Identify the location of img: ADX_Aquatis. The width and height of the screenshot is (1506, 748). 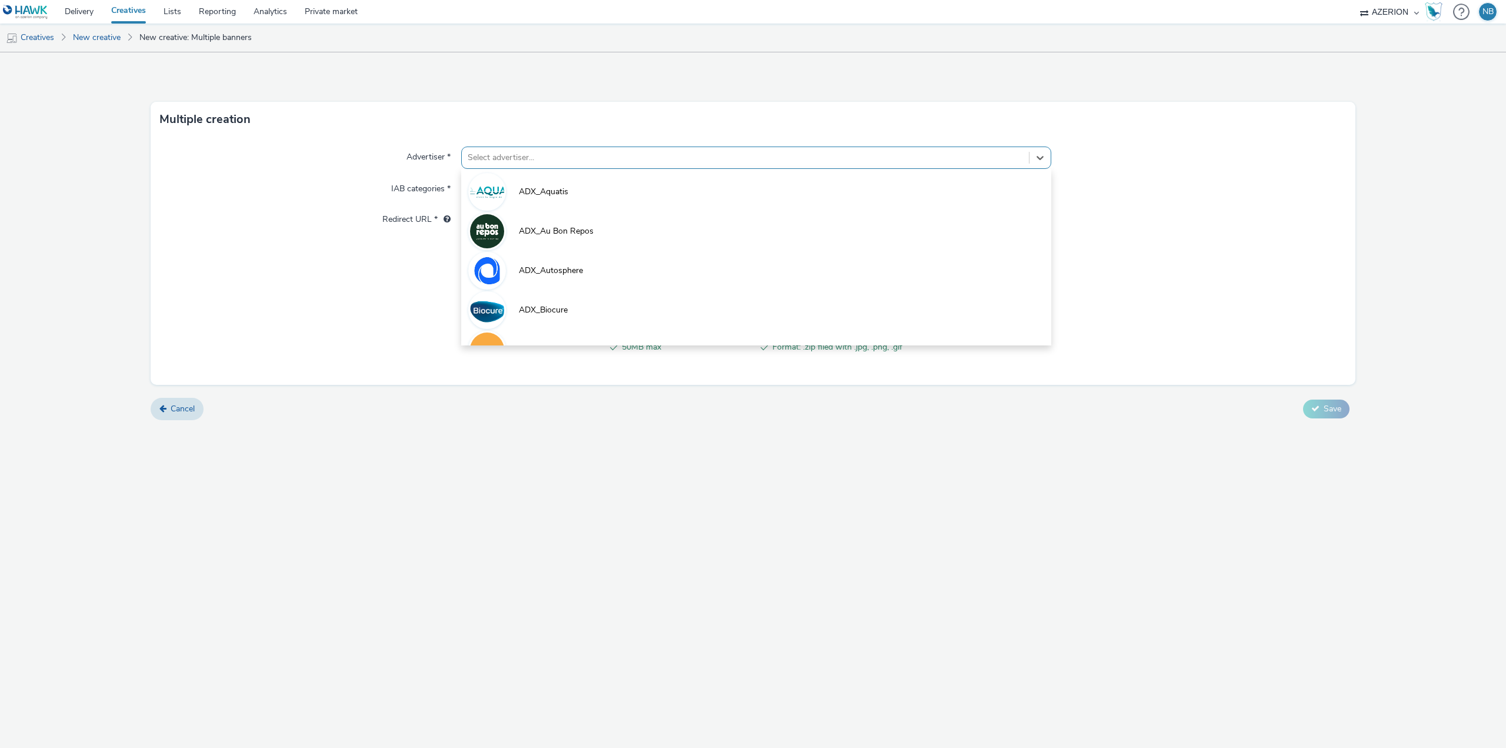
(487, 192).